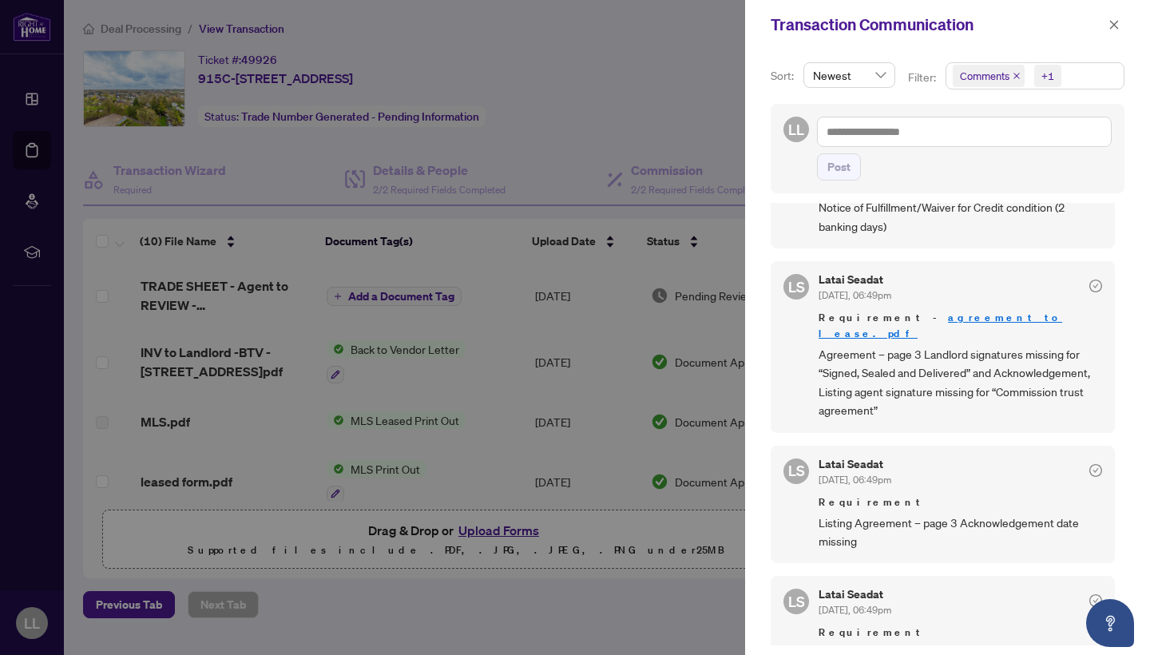  Describe the element at coordinates (960, 216) in the screenshot. I see `span: Notice of Fulfillment/Waiver for Credit condition (2 banking days)` at that location.